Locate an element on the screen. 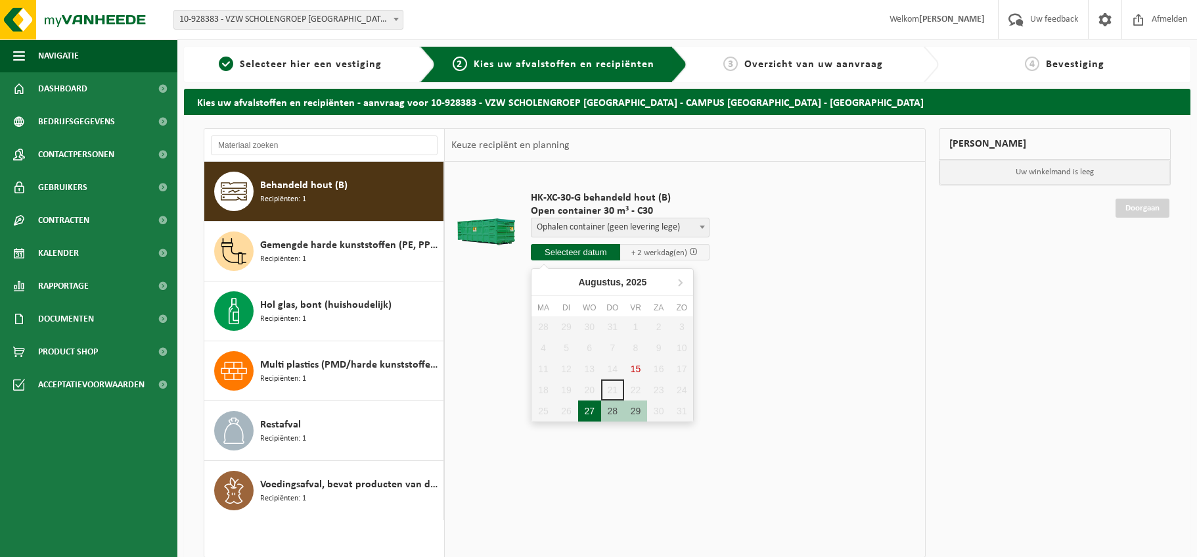  span: Hol glas, bont (huishoudelijk) is located at coordinates (326, 305).